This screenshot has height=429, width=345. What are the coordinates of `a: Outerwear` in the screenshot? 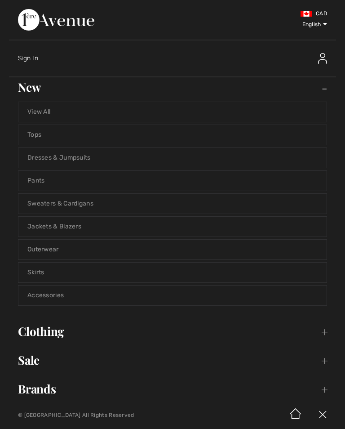 It's located at (173, 249).